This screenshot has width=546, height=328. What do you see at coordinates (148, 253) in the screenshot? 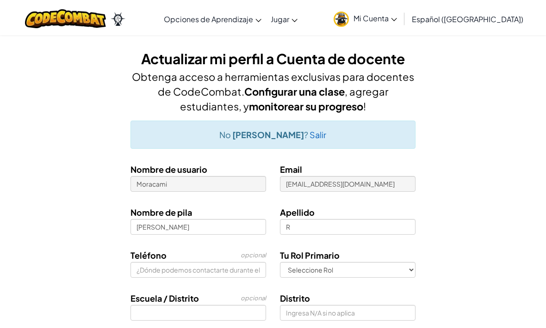
I see `span: Teléfono` at bounding box center [148, 253].